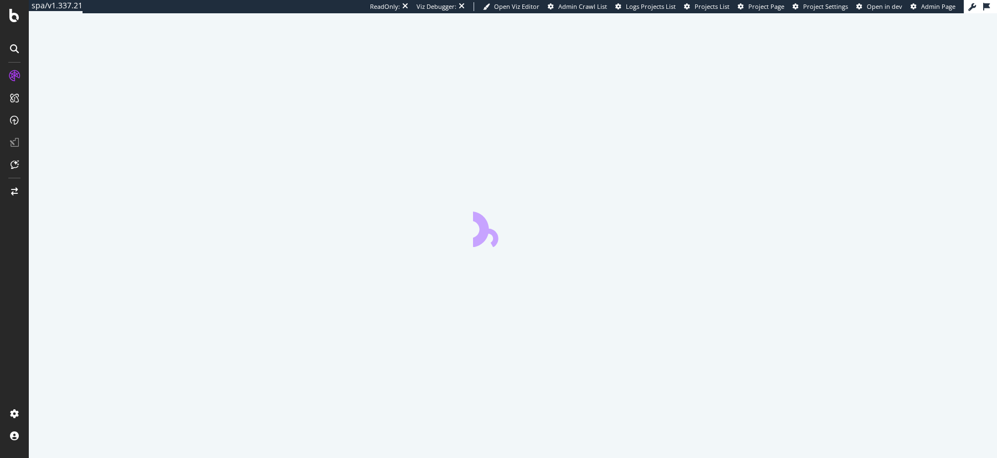 The height and width of the screenshot is (458, 997). Describe the element at coordinates (879, 7) in the screenshot. I see `a: Open in dev` at that location.